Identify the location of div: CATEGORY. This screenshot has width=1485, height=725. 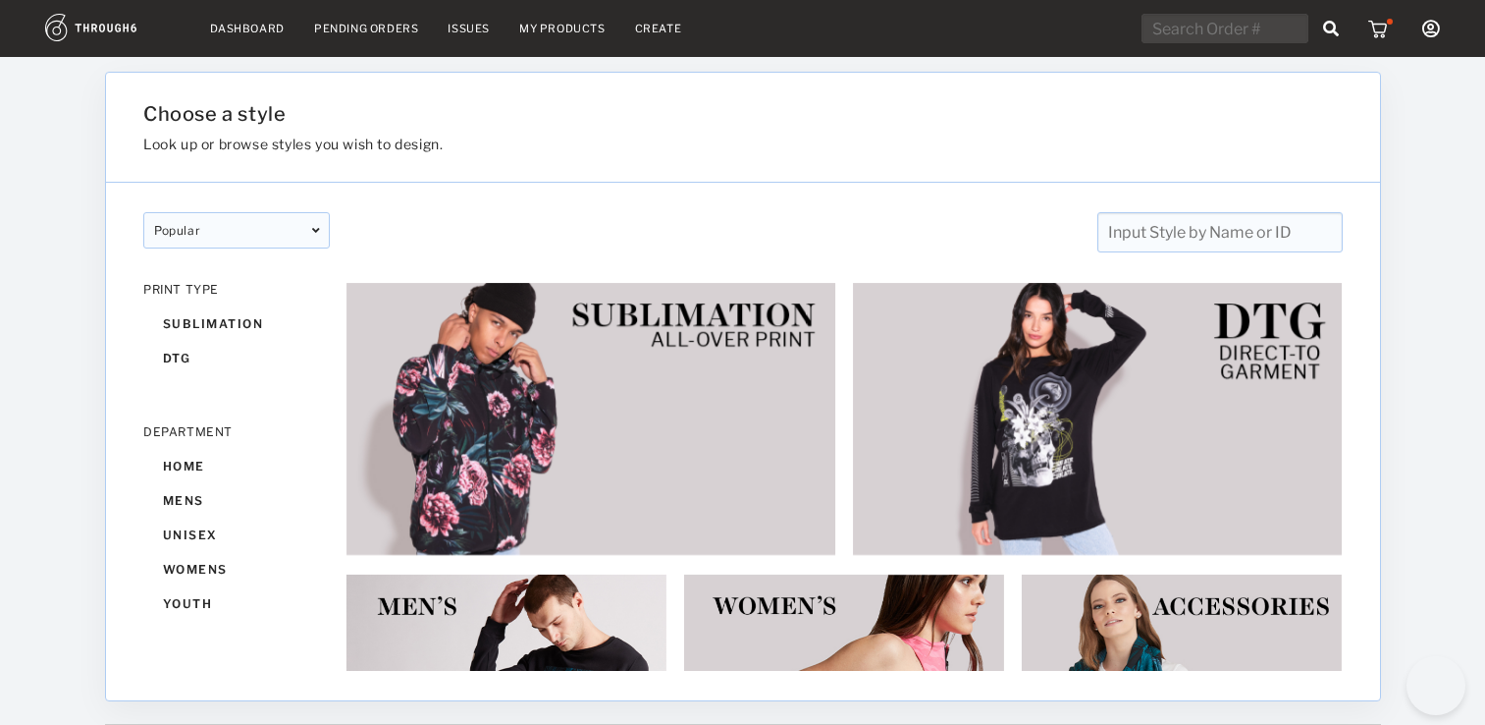
(237, 676).